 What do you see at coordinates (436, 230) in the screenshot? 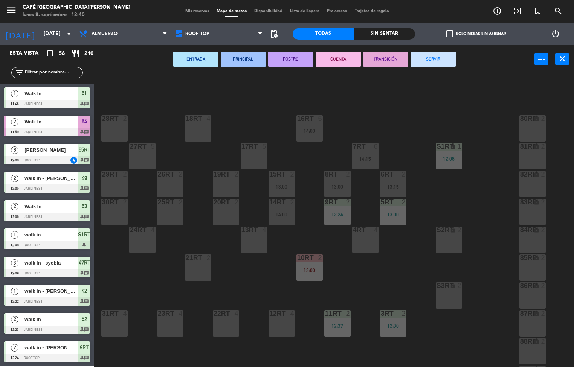
I see `div: S2RT` at bounding box center [436, 230].